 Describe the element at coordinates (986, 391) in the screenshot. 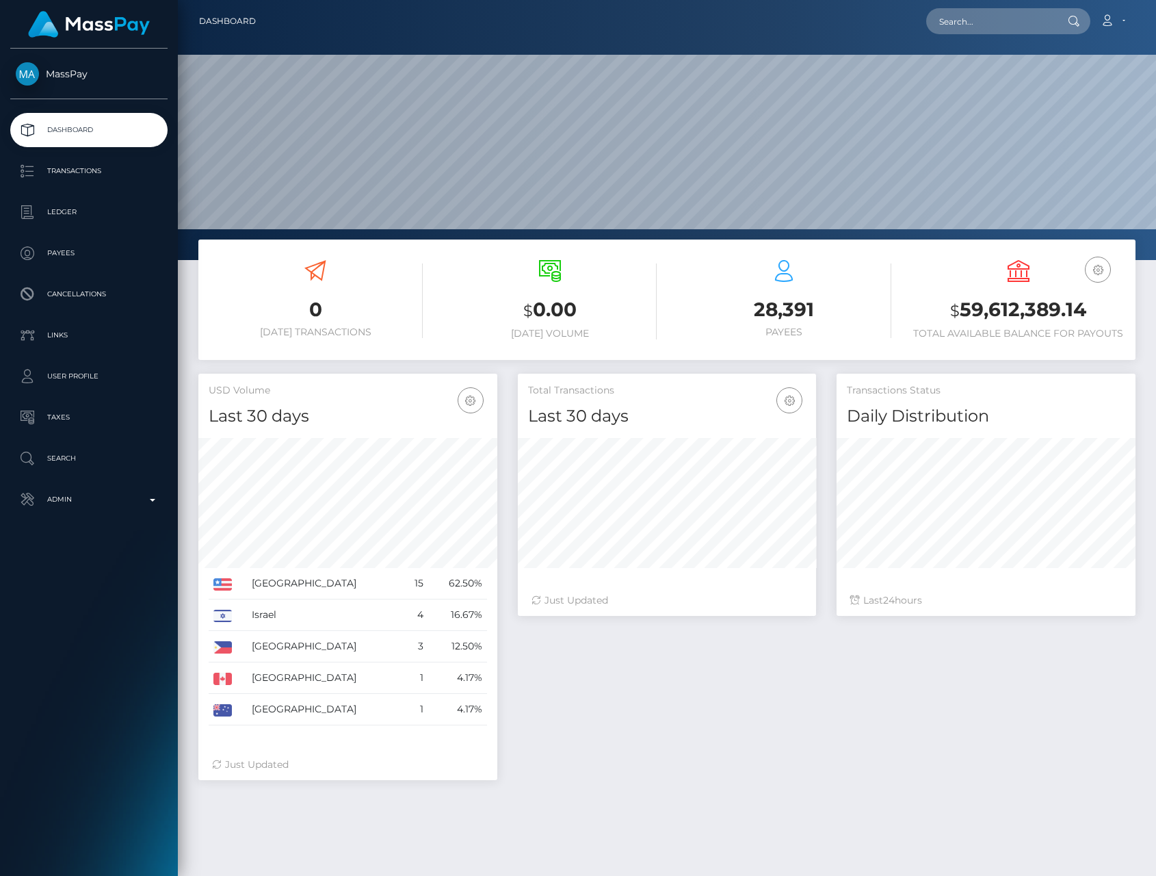

I see `h5: Transactions Status` at that location.